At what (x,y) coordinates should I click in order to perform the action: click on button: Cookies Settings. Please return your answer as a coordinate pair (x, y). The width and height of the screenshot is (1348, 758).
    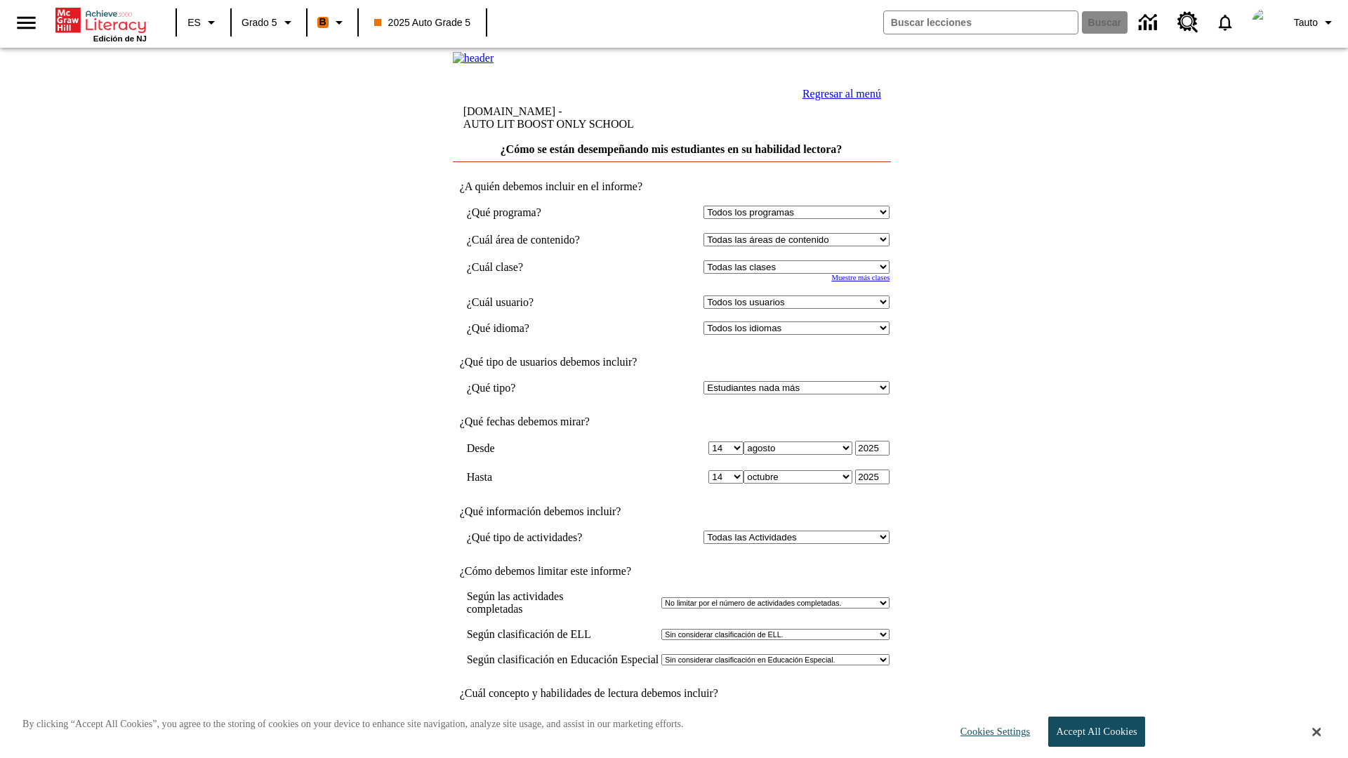
    Looking at the image, I should click on (991, 732).